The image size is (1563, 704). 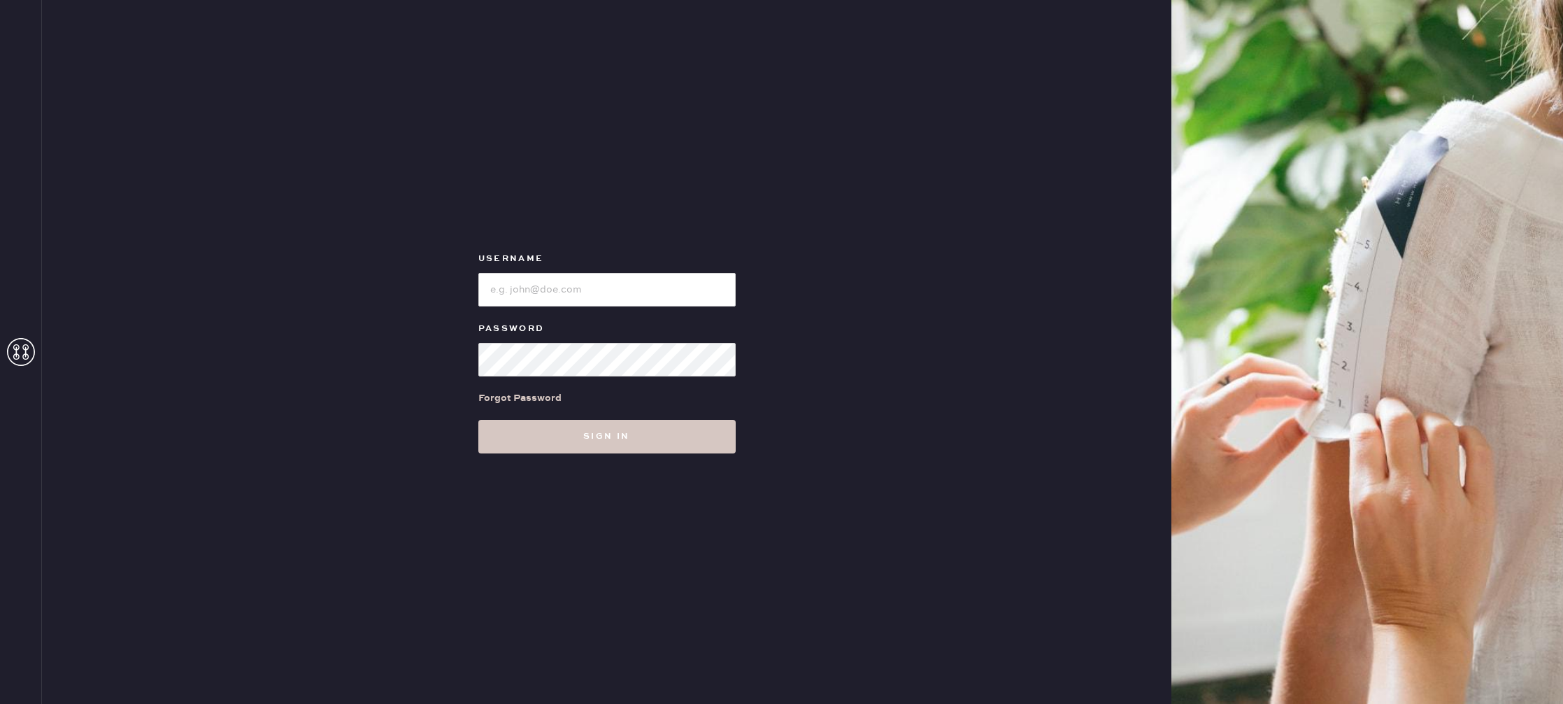 I want to click on a: Forgot Password, so click(x=520, y=398).